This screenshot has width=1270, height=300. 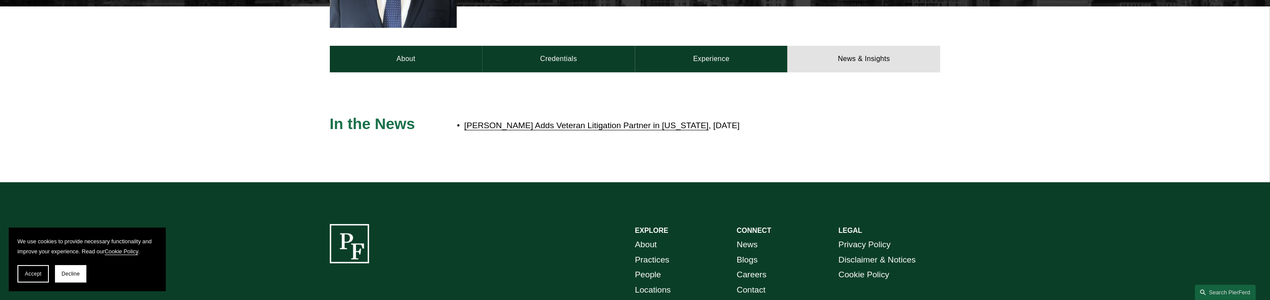 I want to click on a: Locations, so click(x=653, y=290).